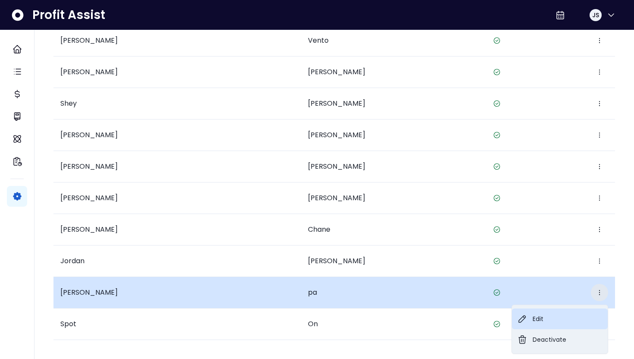 This screenshot has height=359, width=634. I want to click on span: Jordan, so click(72, 261).